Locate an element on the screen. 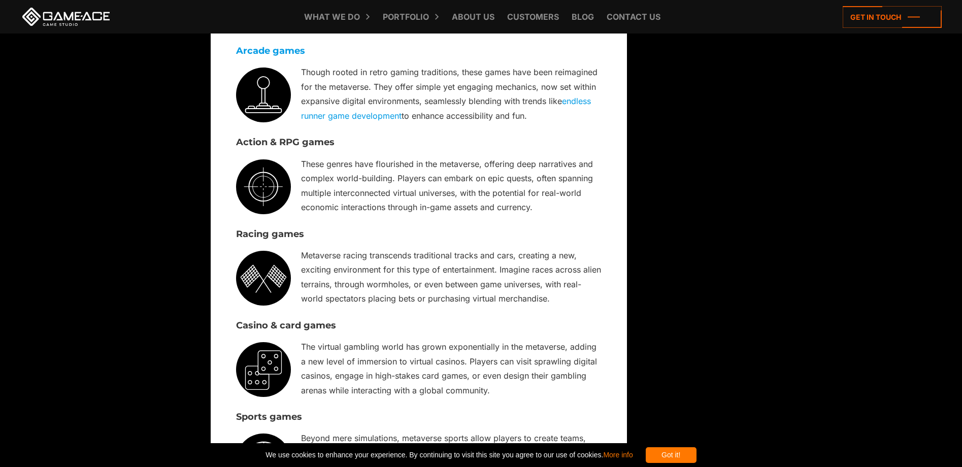  p: The virtual gambling world has grown exponentially in the metaverse, adding a new level of immers... is located at coordinates (419, 368).